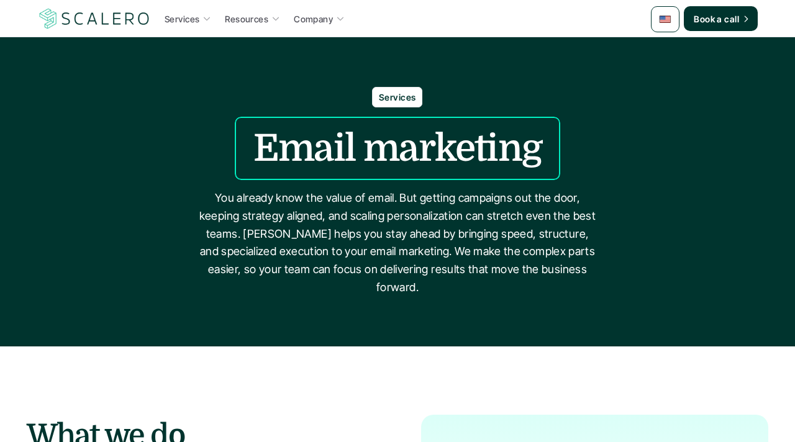 The width and height of the screenshot is (795, 442). I want to click on p: Book a call, so click(716, 19).